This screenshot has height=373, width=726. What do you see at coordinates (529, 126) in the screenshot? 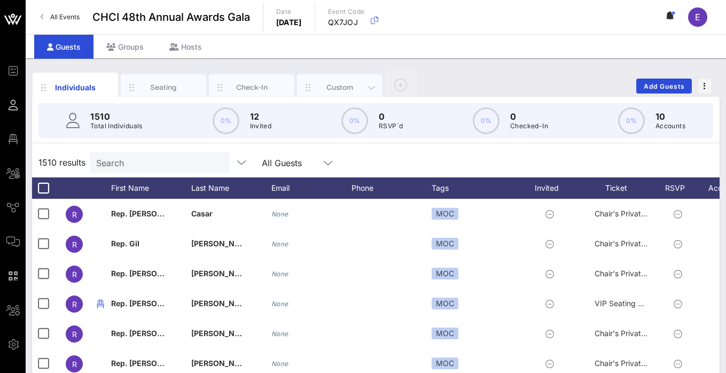
I see `p: Checked-In` at bounding box center [529, 126].